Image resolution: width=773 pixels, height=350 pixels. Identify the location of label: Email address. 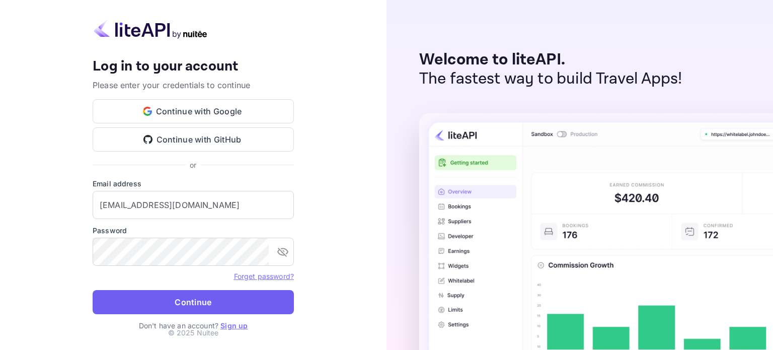
(193, 183).